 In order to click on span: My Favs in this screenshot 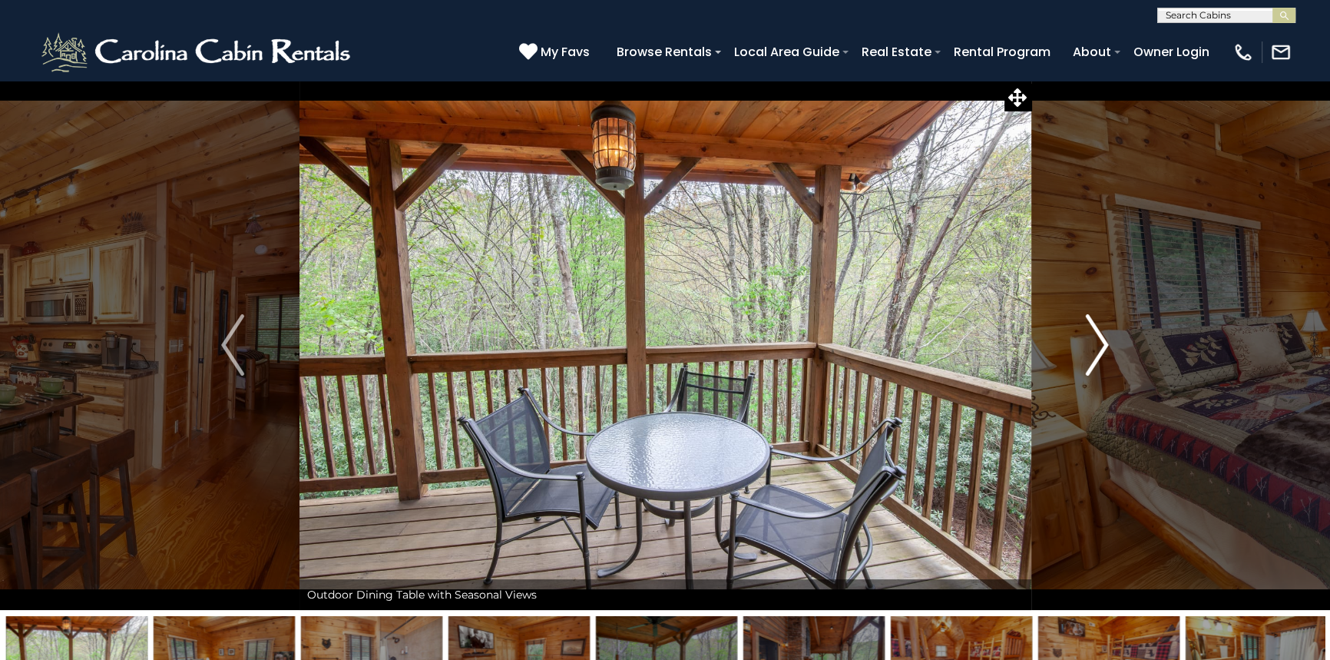, I will do `click(565, 51)`.